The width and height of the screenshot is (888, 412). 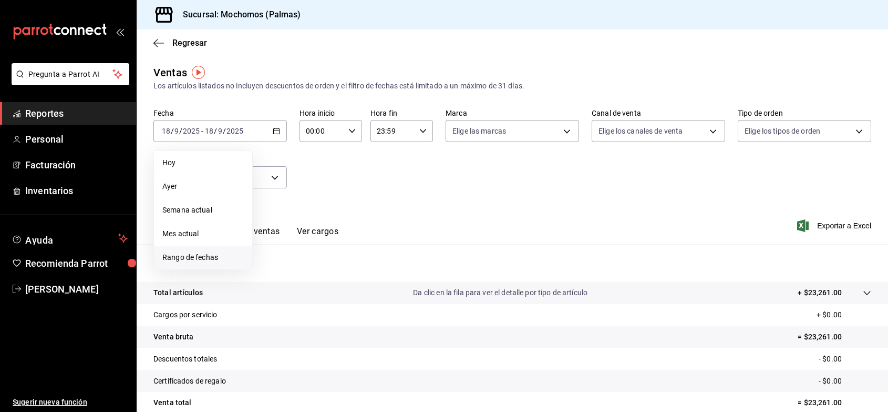 I want to click on span: Rango de fechas, so click(x=203, y=257).